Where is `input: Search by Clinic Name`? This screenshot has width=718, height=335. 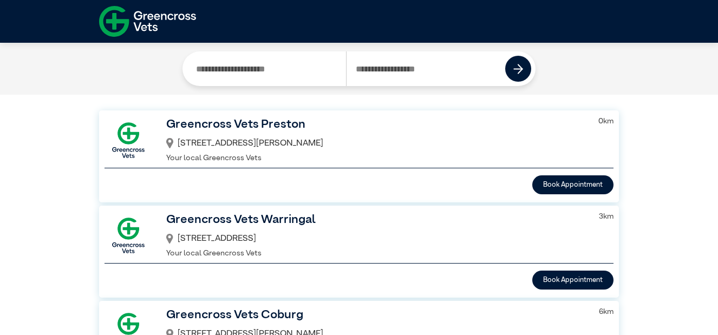
input: Search by Clinic Name is located at coordinates (266, 69).